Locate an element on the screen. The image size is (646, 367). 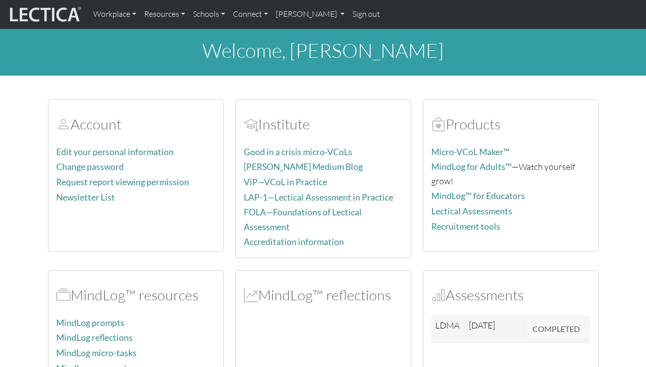
a: Newsletter List is located at coordinates (85, 197).